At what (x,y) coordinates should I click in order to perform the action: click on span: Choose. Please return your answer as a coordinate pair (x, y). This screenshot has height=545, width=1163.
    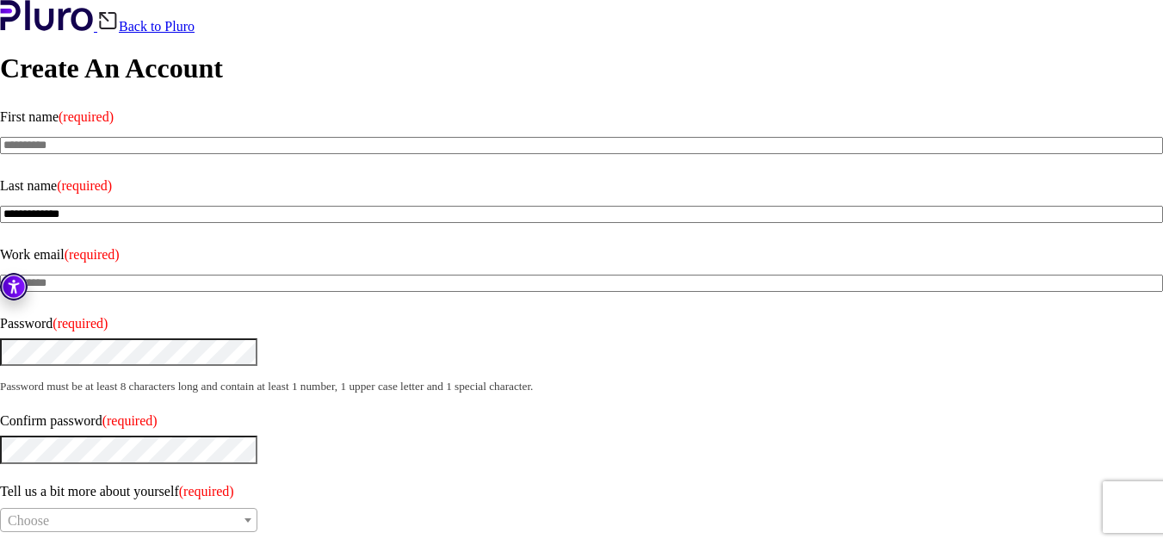
    Looking at the image, I should click on (28, 520).